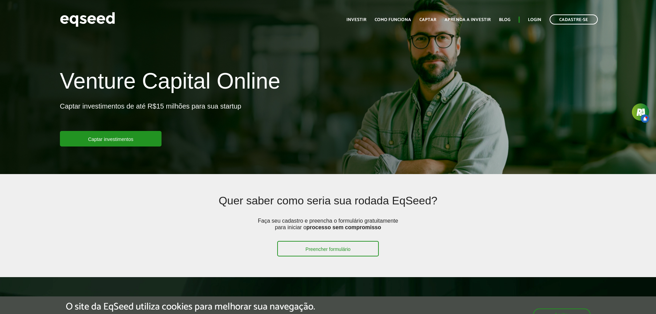 This screenshot has height=314, width=656. What do you see at coordinates (468, 20) in the screenshot?
I see `a: Aprenda a investir` at bounding box center [468, 20].